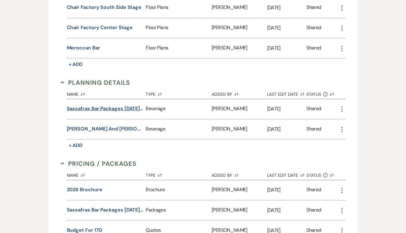 The height and width of the screenshot is (233, 406). Describe the element at coordinates (104, 7) in the screenshot. I see `button: Chair factory south side stage` at that location.